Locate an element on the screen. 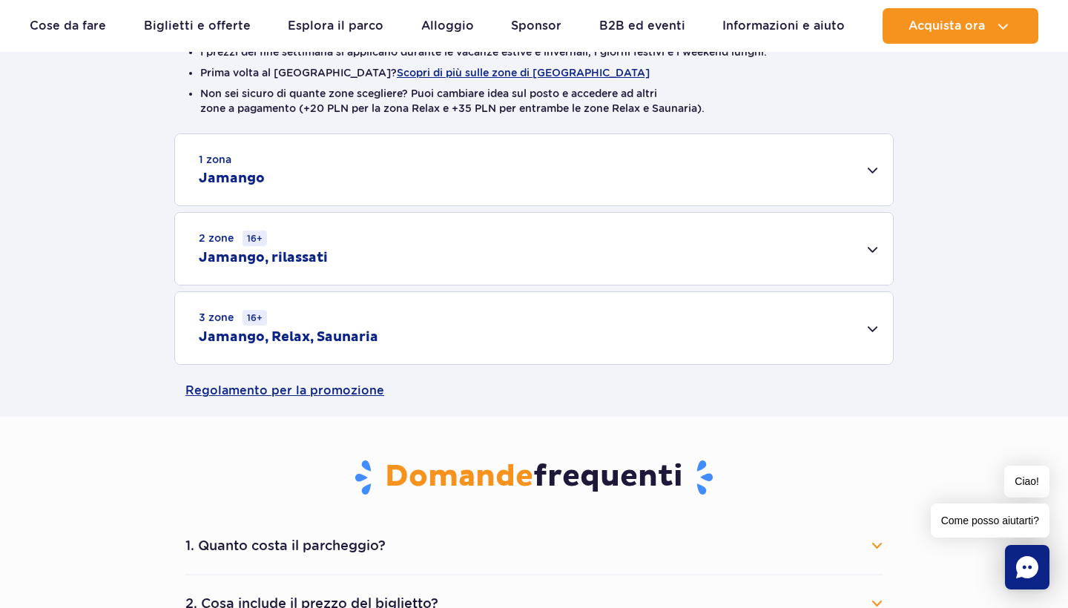 The width and height of the screenshot is (1068, 608). span: Come posso aiutarti? is located at coordinates (990, 520).